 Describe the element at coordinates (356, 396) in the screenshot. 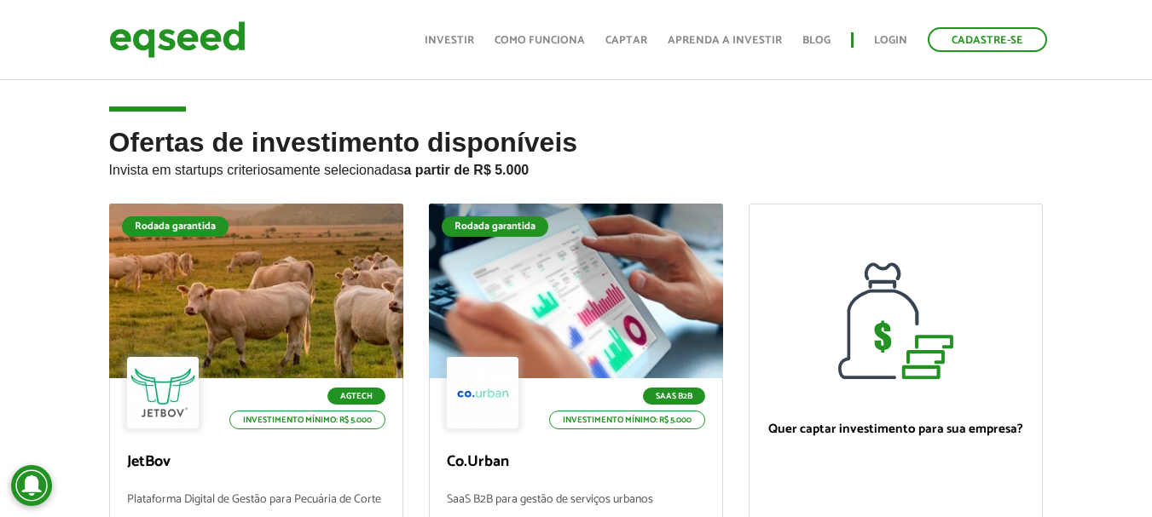

I see `p: Agtech` at that location.